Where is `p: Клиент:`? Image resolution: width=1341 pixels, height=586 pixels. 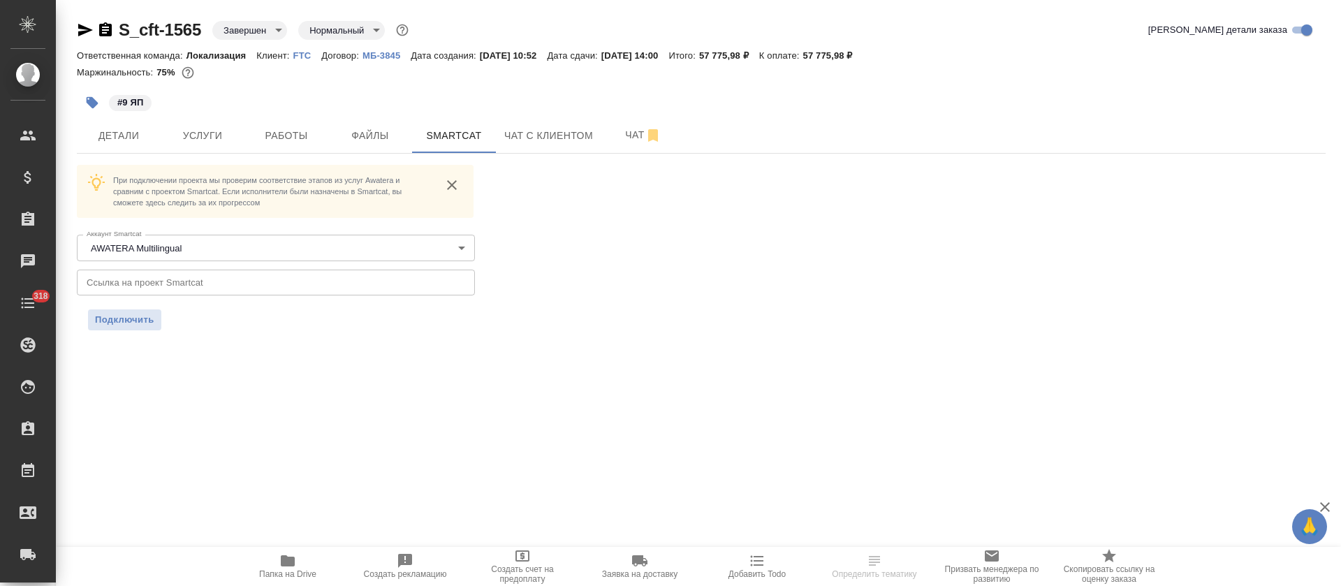 p: Клиент: is located at coordinates (274, 55).